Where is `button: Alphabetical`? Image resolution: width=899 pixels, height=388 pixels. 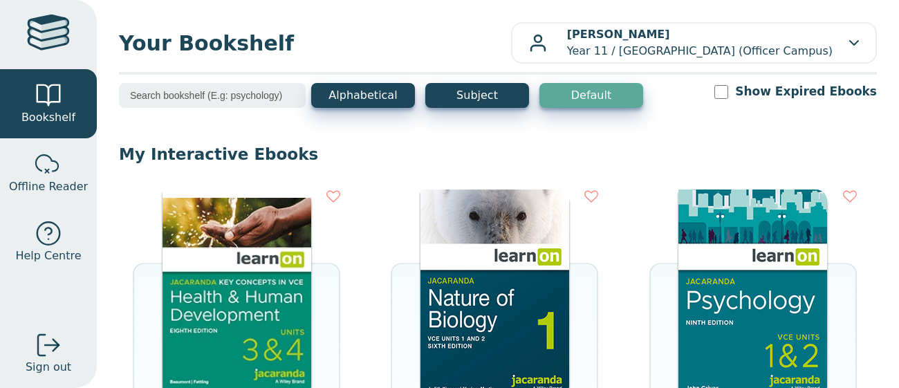
button: Alphabetical is located at coordinates (363, 95).